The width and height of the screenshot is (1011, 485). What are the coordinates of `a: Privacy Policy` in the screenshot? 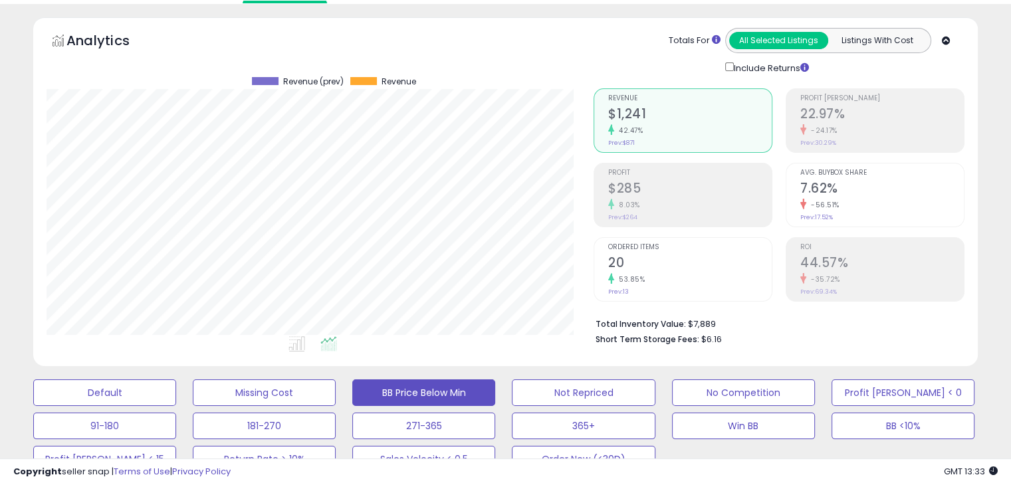 It's located at (201, 471).